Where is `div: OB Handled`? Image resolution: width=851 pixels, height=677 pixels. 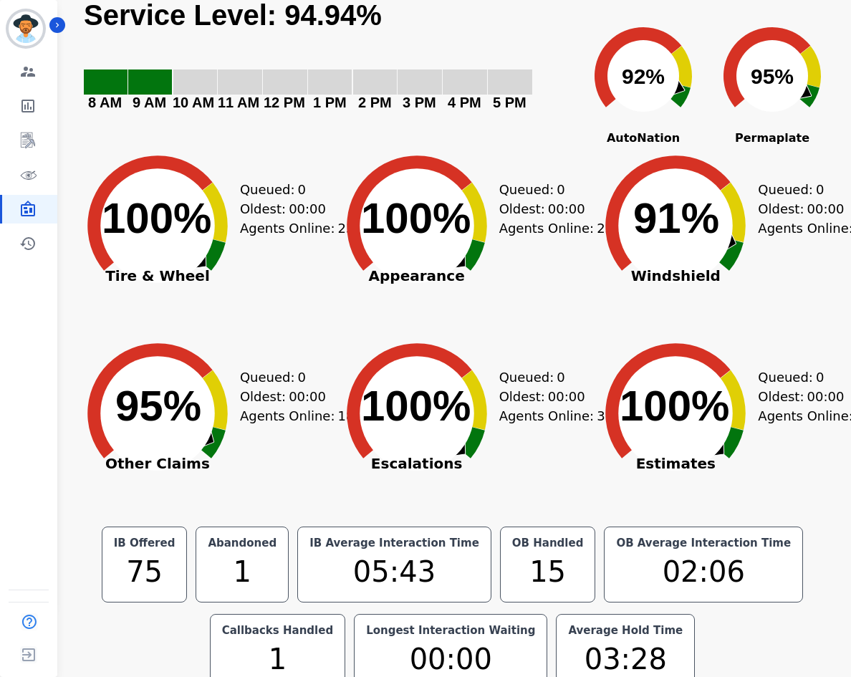
div: OB Handled is located at coordinates (548, 543).